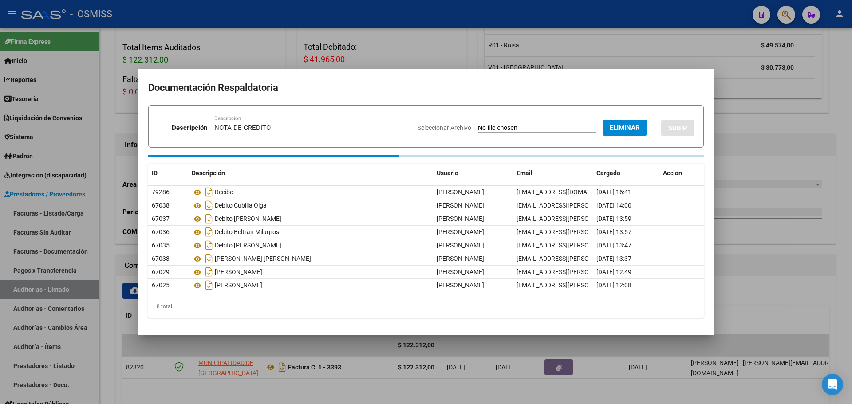 The height and width of the screenshot is (404, 852). What do you see at coordinates (473, 173) in the screenshot?
I see `datatable-header-cell: Usuario` at bounding box center [473, 173].